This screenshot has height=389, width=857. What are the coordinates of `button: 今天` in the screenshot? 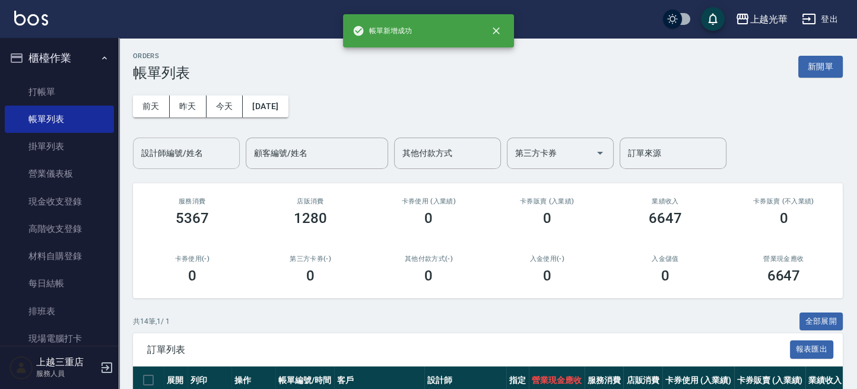 It's located at (225, 106).